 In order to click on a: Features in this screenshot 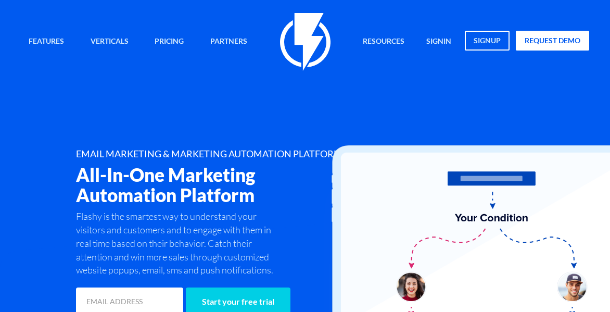, I will do `click(46, 42)`.